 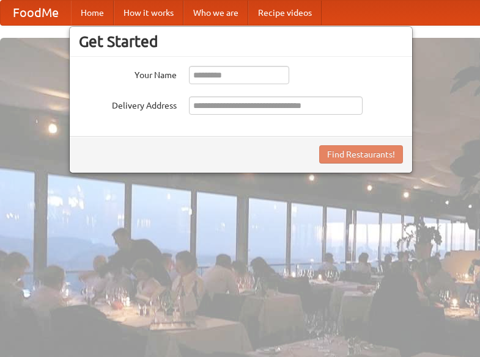 I want to click on a: Home, so click(x=92, y=13).